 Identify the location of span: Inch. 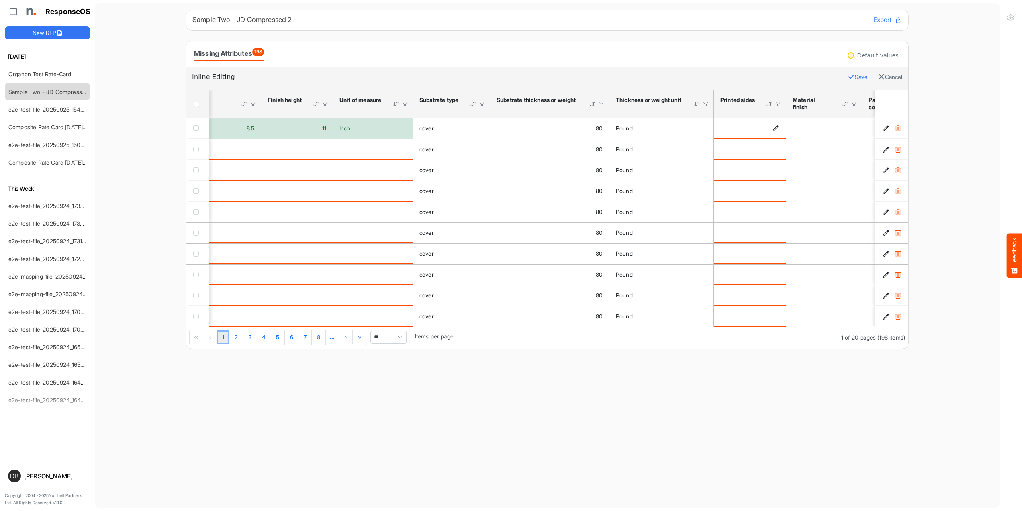
(345, 128).